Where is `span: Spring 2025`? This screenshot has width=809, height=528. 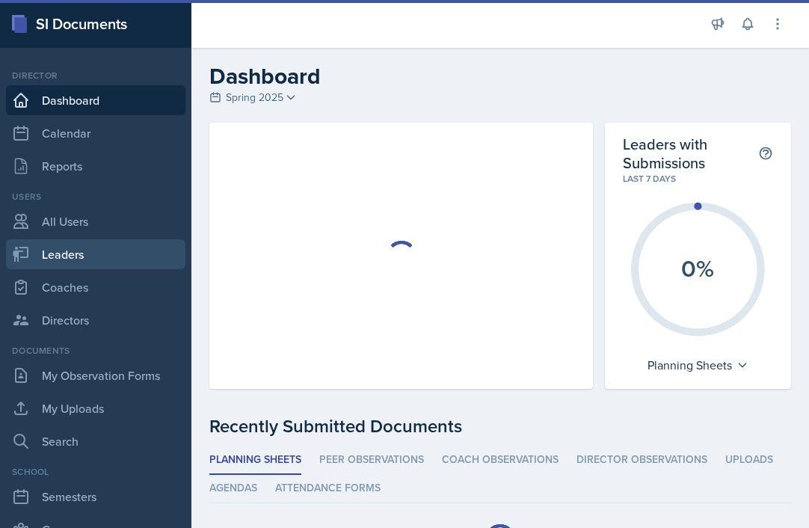
span: Spring 2025 is located at coordinates (254, 97).